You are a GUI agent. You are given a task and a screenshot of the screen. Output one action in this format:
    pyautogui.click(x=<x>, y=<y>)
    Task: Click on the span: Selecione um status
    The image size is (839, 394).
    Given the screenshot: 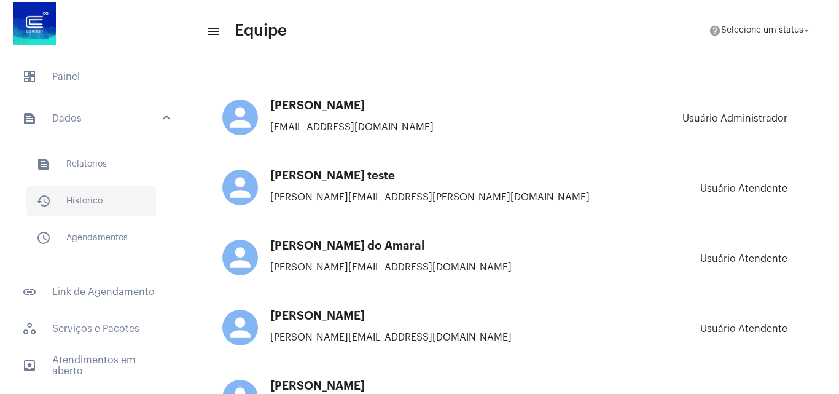 What is the action you would take?
    pyautogui.click(x=762, y=31)
    